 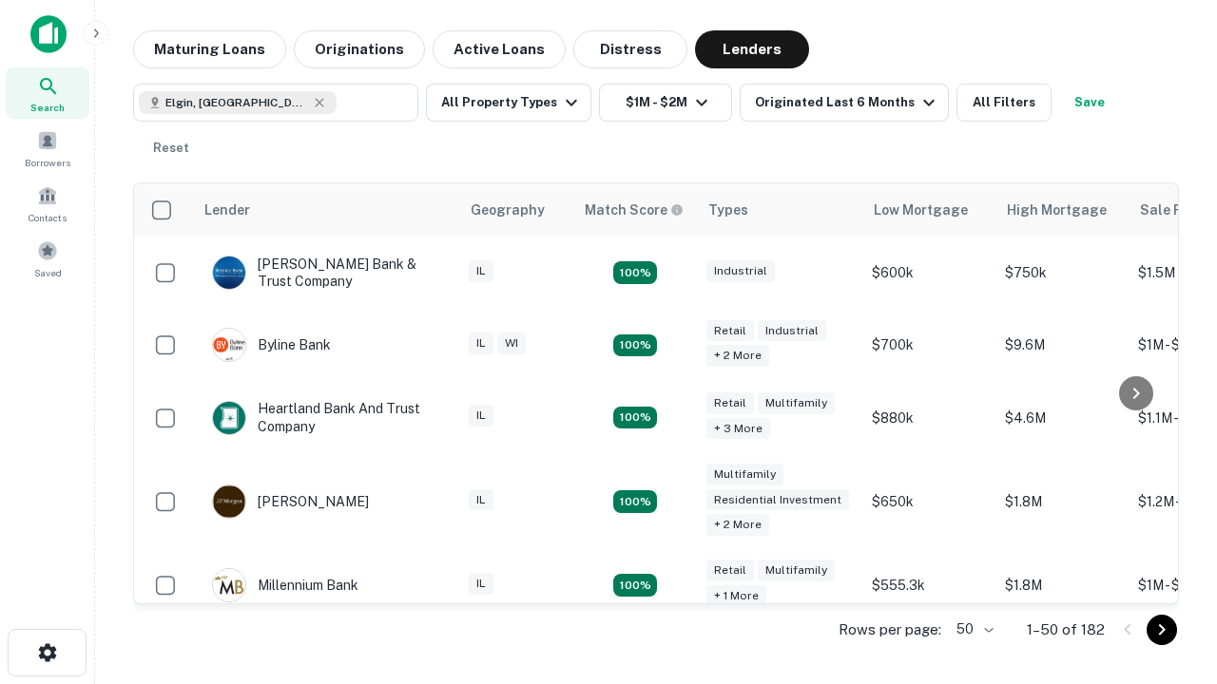 What do you see at coordinates (929, 417) in the screenshot?
I see `td: $880k` at bounding box center [929, 417].